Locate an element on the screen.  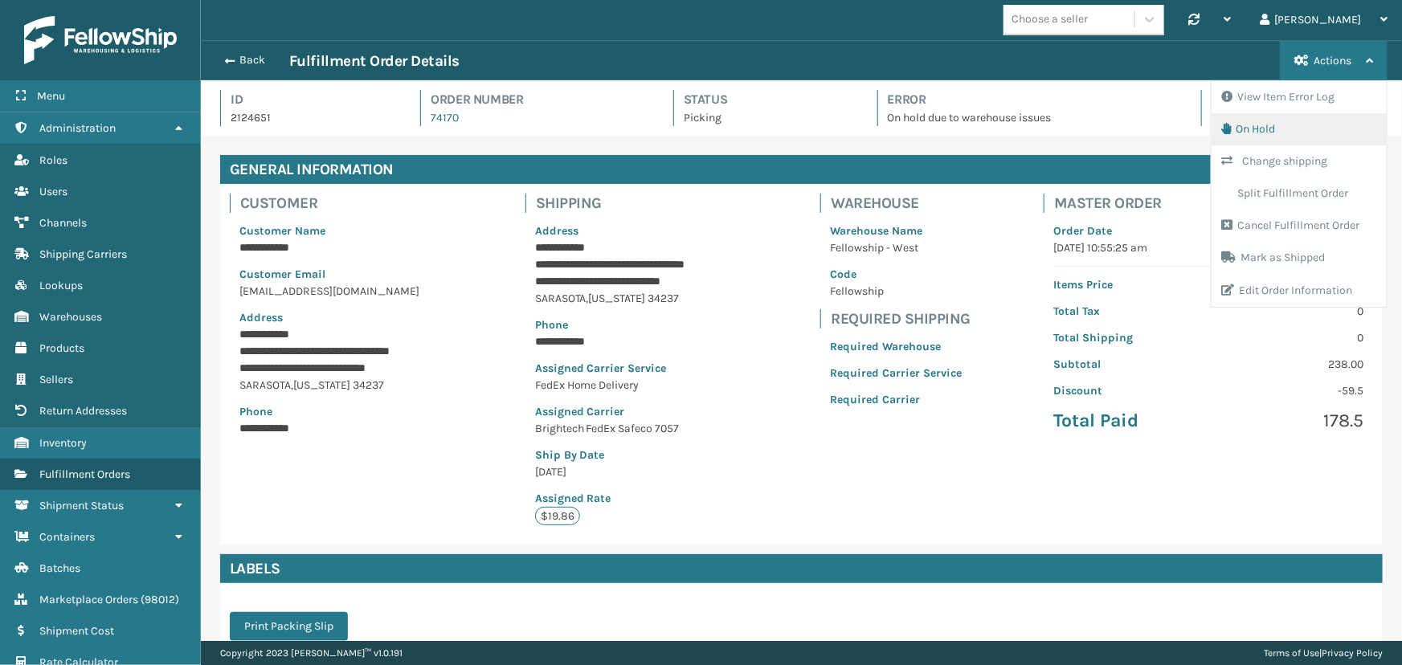
p: 178.5 is located at coordinates (1291, 421).